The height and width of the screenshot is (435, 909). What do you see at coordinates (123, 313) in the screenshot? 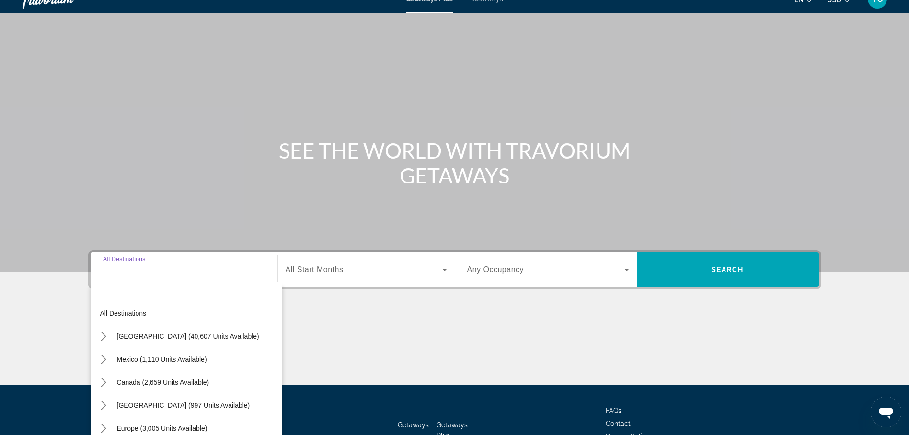
I see `span: All destinations` at bounding box center [123, 313].